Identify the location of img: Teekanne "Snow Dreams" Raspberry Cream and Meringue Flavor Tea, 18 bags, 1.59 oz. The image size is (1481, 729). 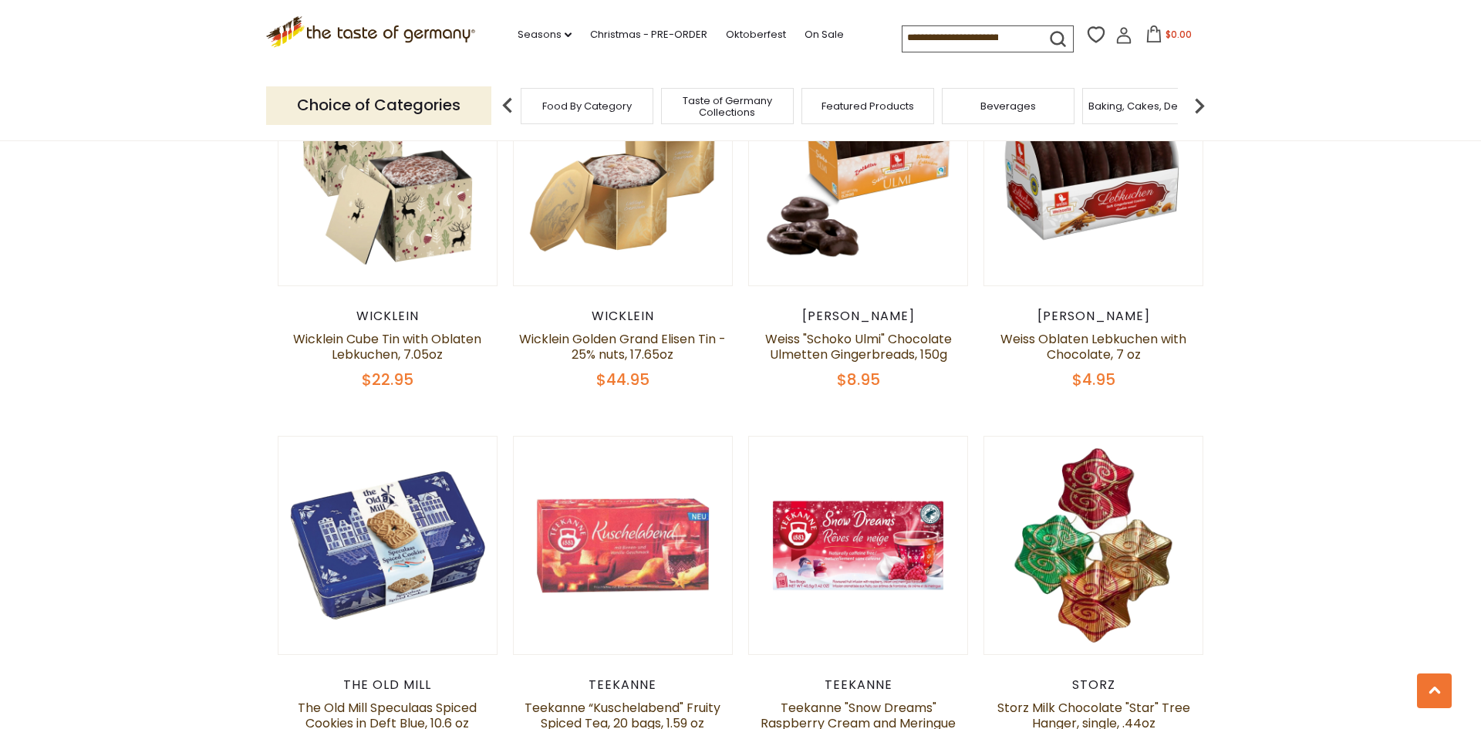
(858, 545).